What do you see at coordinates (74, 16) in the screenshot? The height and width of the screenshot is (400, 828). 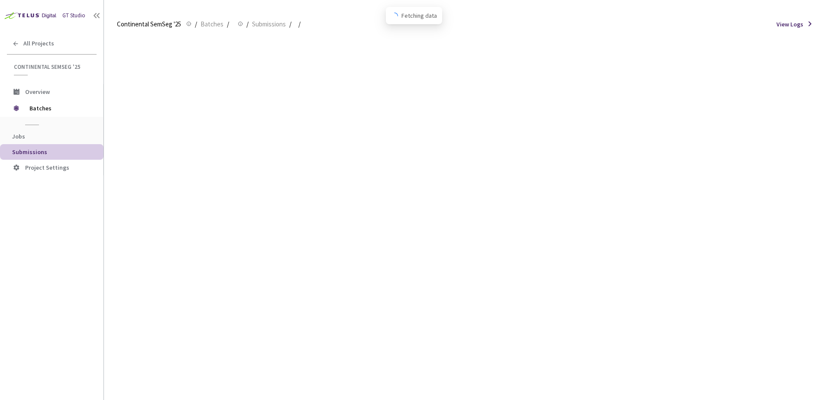 I see `div: GT Studio` at bounding box center [74, 16].